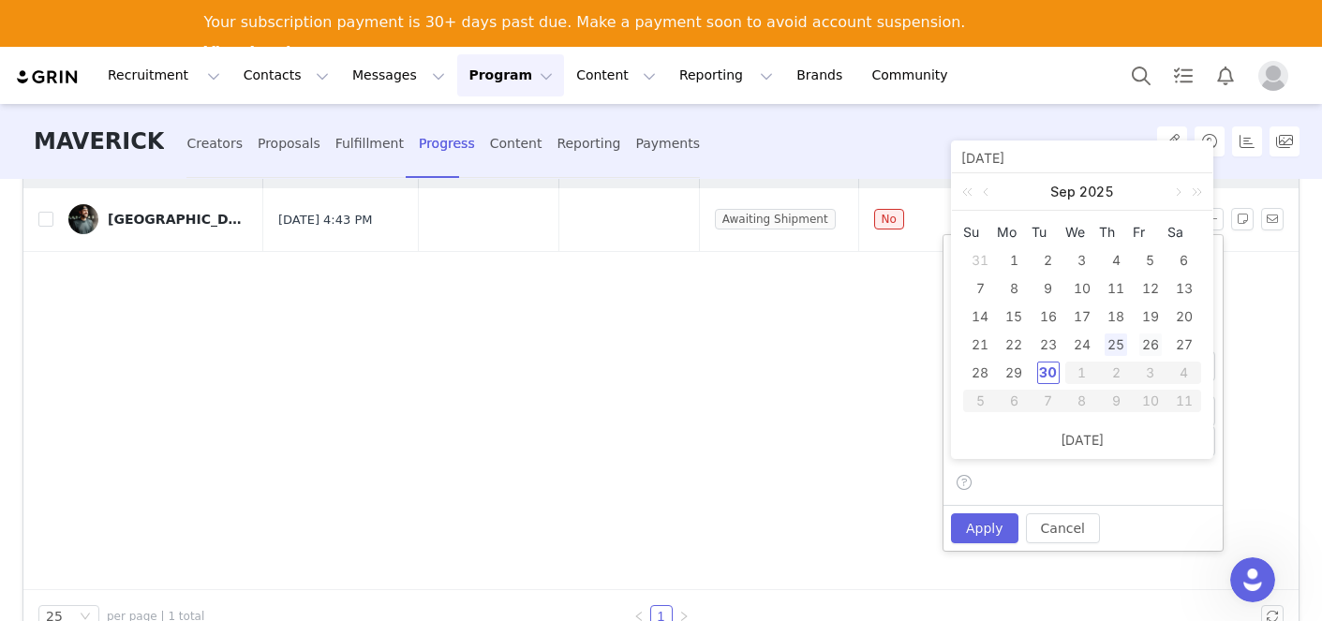 Image resolution: width=1322 pixels, height=621 pixels. Describe the element at coordinates (889, 219) in the screenshot. I see `span: No` at that location.